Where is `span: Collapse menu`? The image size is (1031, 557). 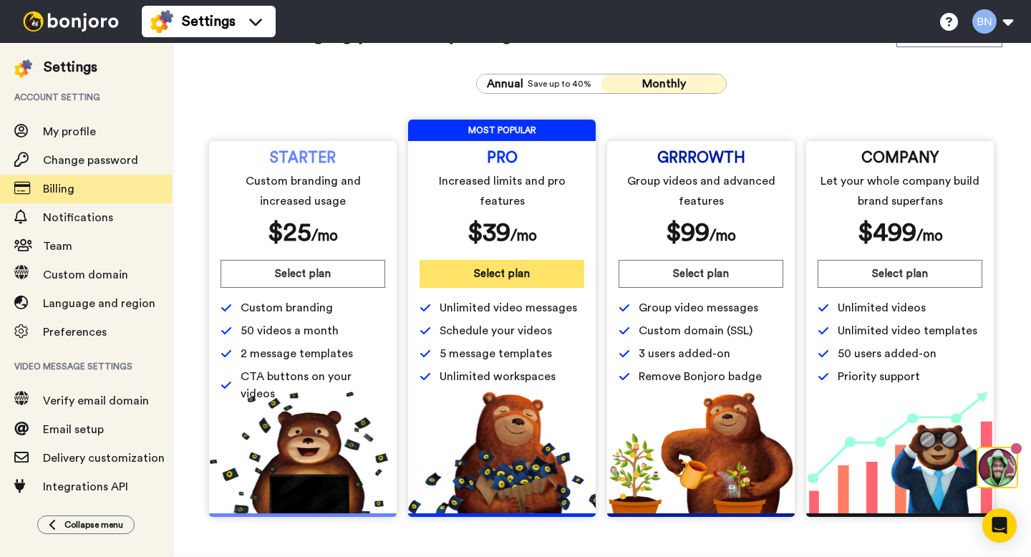 span: Collapse menu is located at coordinates (94, 525).